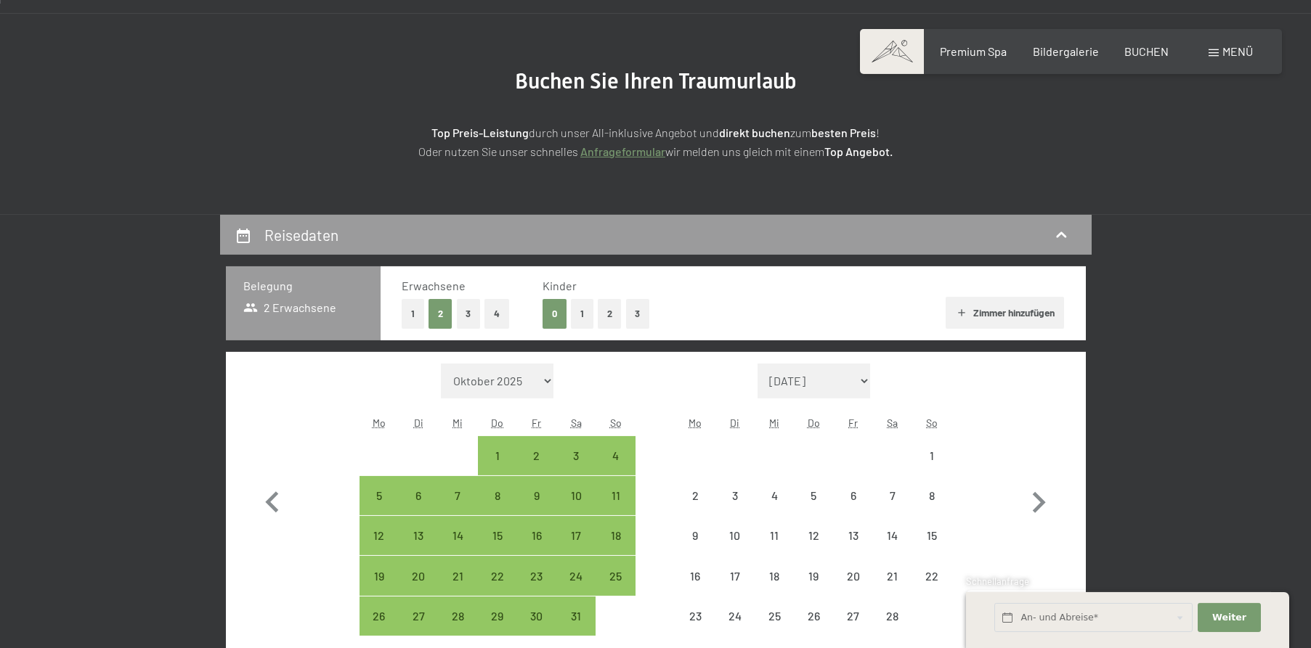 This screenshot has height=648, width=1311. I want to click on abbr: Mittwoch, so click(774, 423).